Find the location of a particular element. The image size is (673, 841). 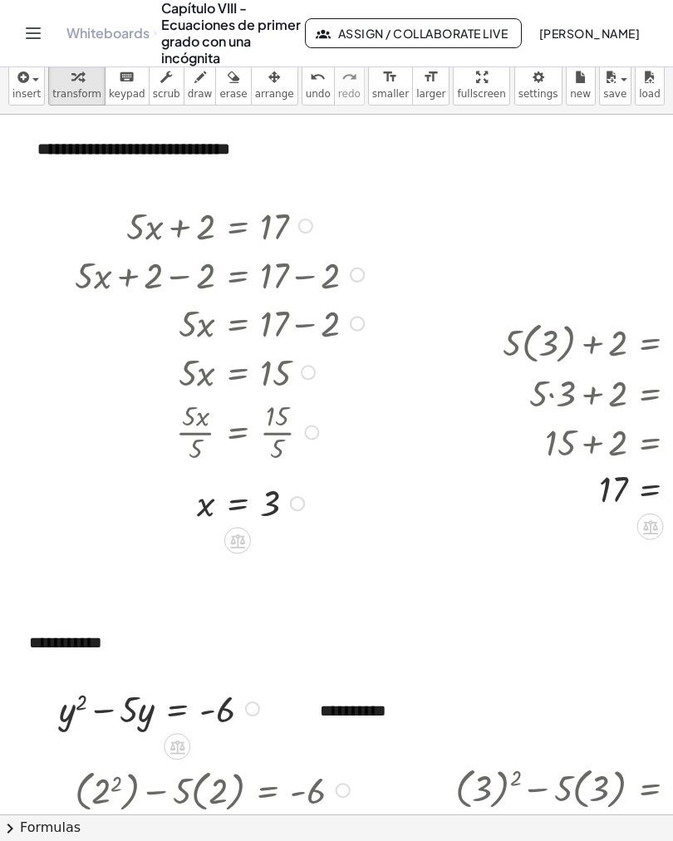

span: larger is located at coordinates (430, 94).